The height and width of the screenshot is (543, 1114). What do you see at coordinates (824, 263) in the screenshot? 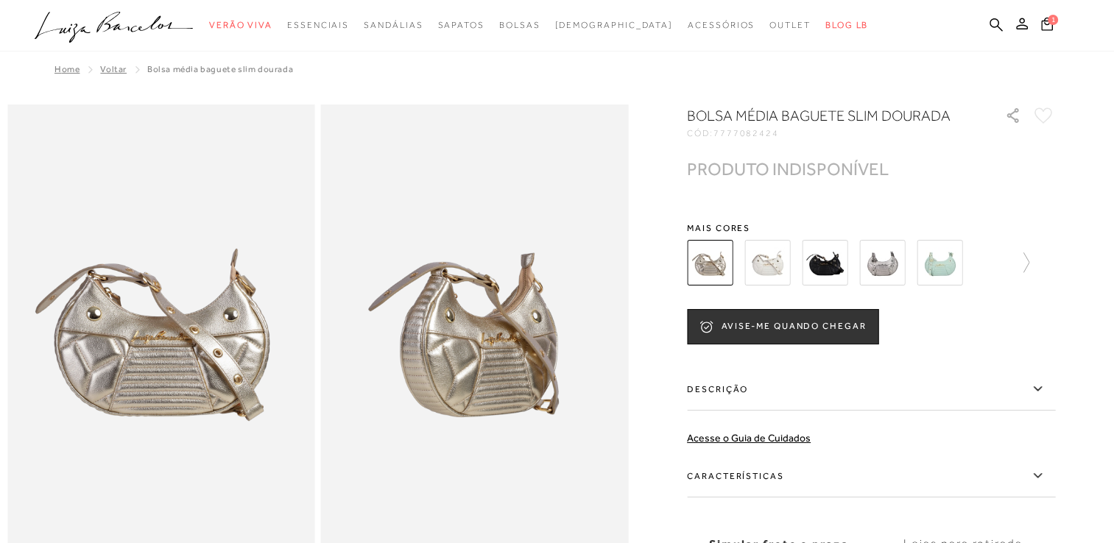
I see `img: BOLSA MÉDIA BAGUETE SLIM PRETA` at bounding box center [824, 263].